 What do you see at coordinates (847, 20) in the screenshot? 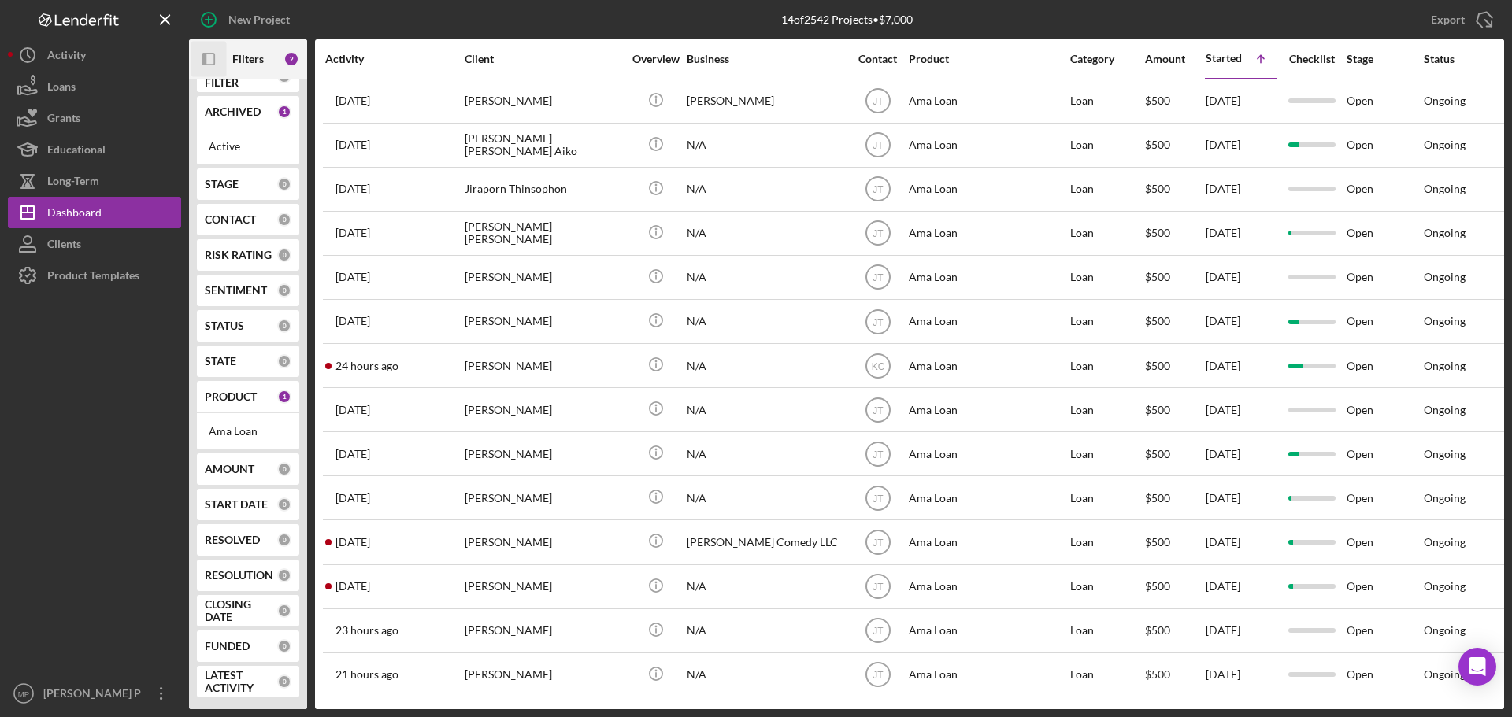
I see `div: 14 of 2542 Projects • $7,000` at bounding box center [847, 20].